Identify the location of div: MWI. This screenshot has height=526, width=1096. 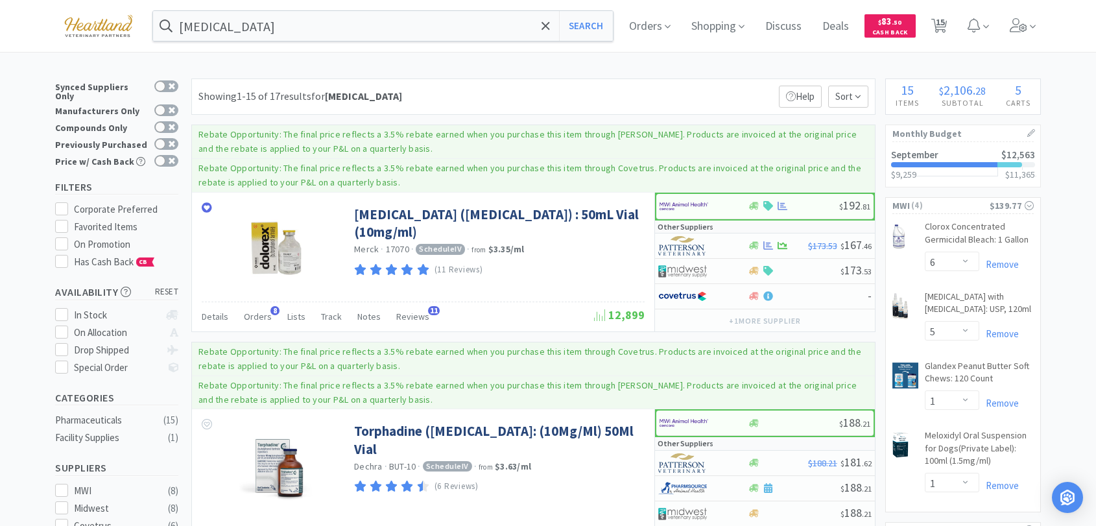
(114, 491).